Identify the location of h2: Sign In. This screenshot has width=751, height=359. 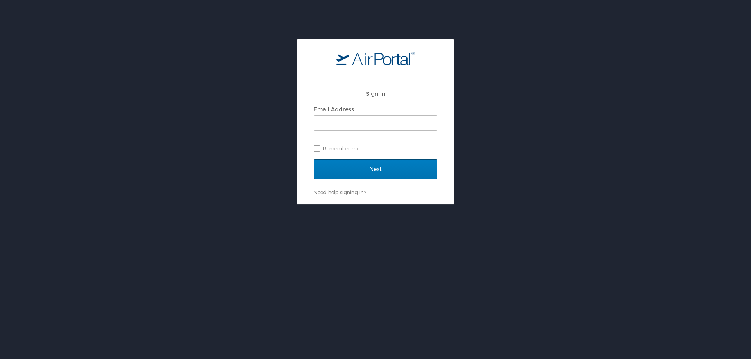
(375, 93).